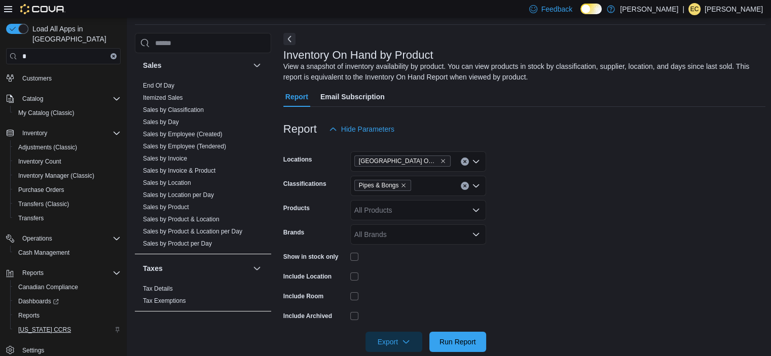  Describe the element at coordinates (43, 9) in the screenshot. I see `img: Cova` at that location.